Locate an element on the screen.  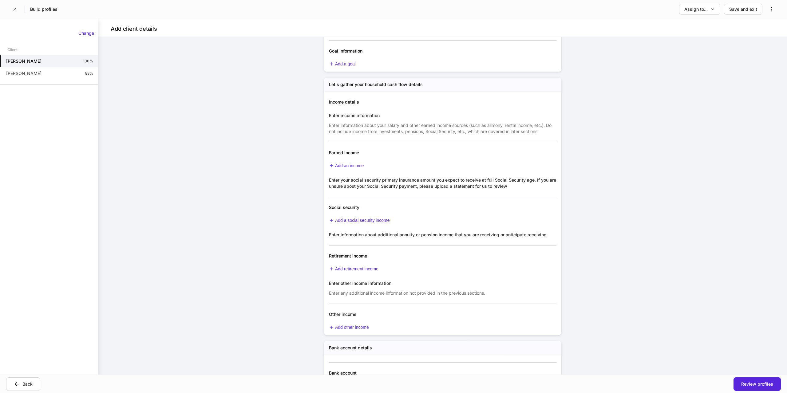
div: Other income is located at coordinates (404, 314).